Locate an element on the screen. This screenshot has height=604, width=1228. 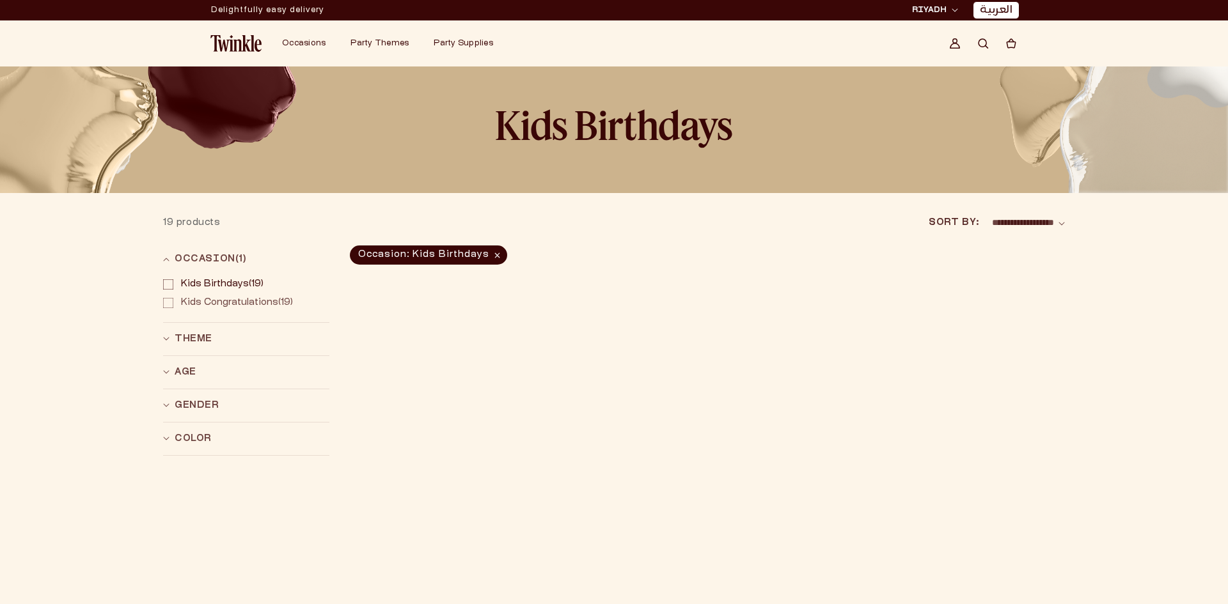
span: (1) is located at coordinates (241, 259).